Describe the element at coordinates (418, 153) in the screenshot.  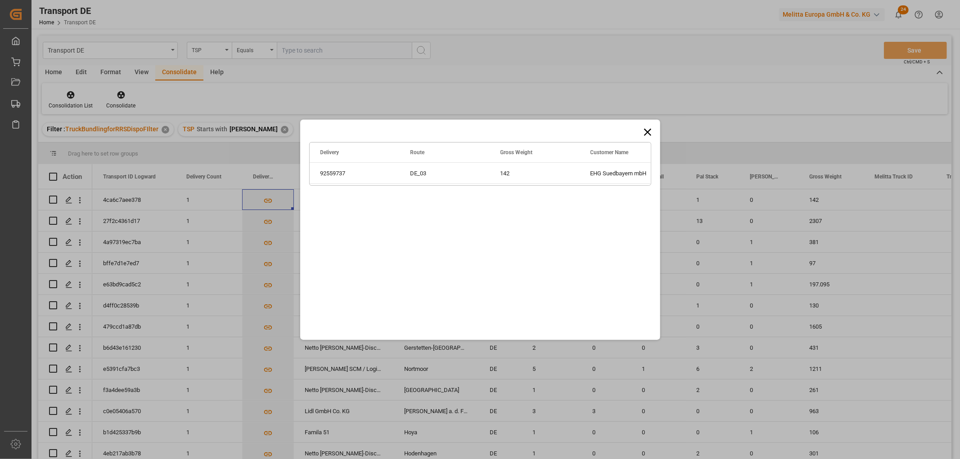
I see `span: Route` at that location.